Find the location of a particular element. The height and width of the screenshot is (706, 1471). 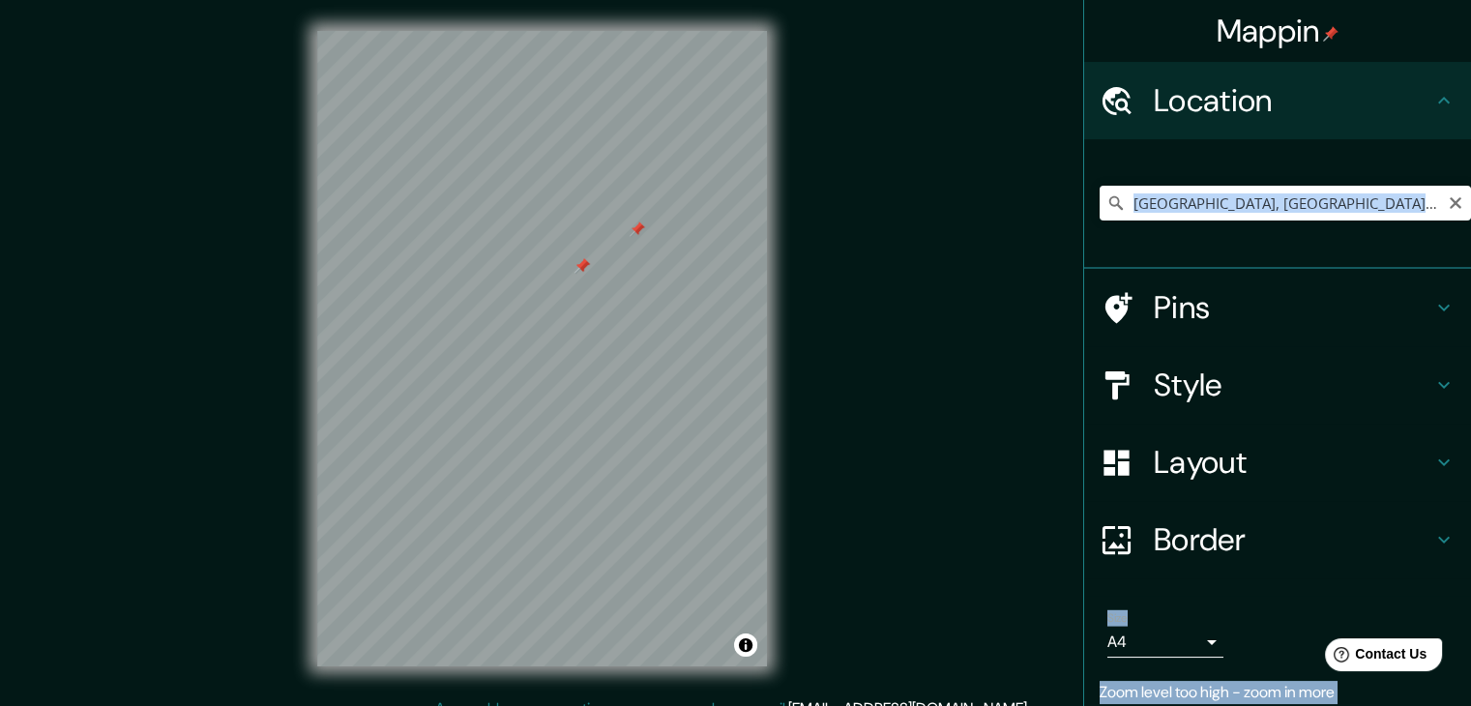

div: Layout is located at coordinates (1278, 462).